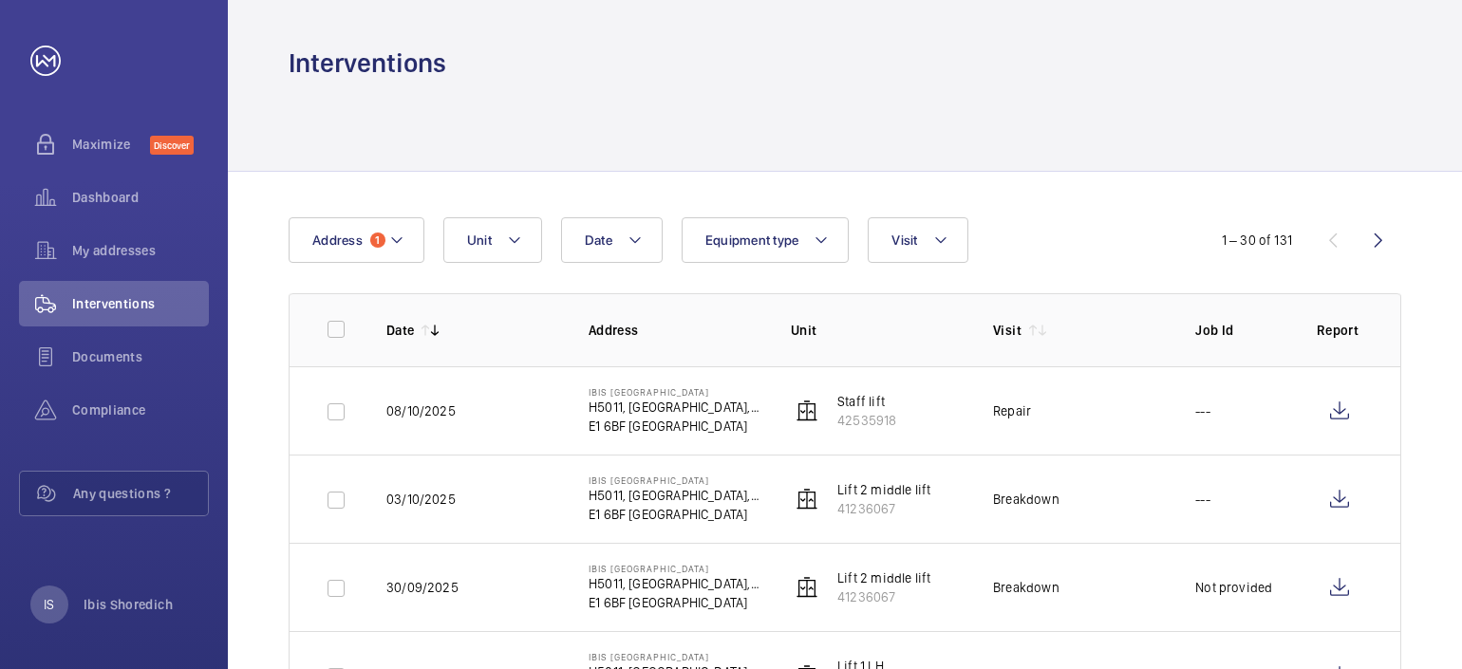  Describe the element at coordinates (904, 240) in the screenshot. I see `span: Visit` at that location.